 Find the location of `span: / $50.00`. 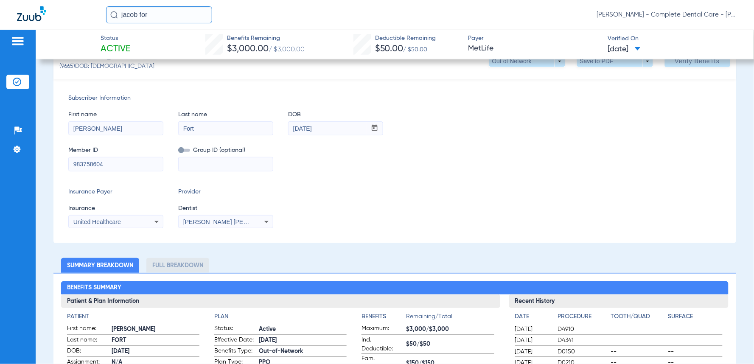

span: / $50.00 is located at coordinates (415, 50).